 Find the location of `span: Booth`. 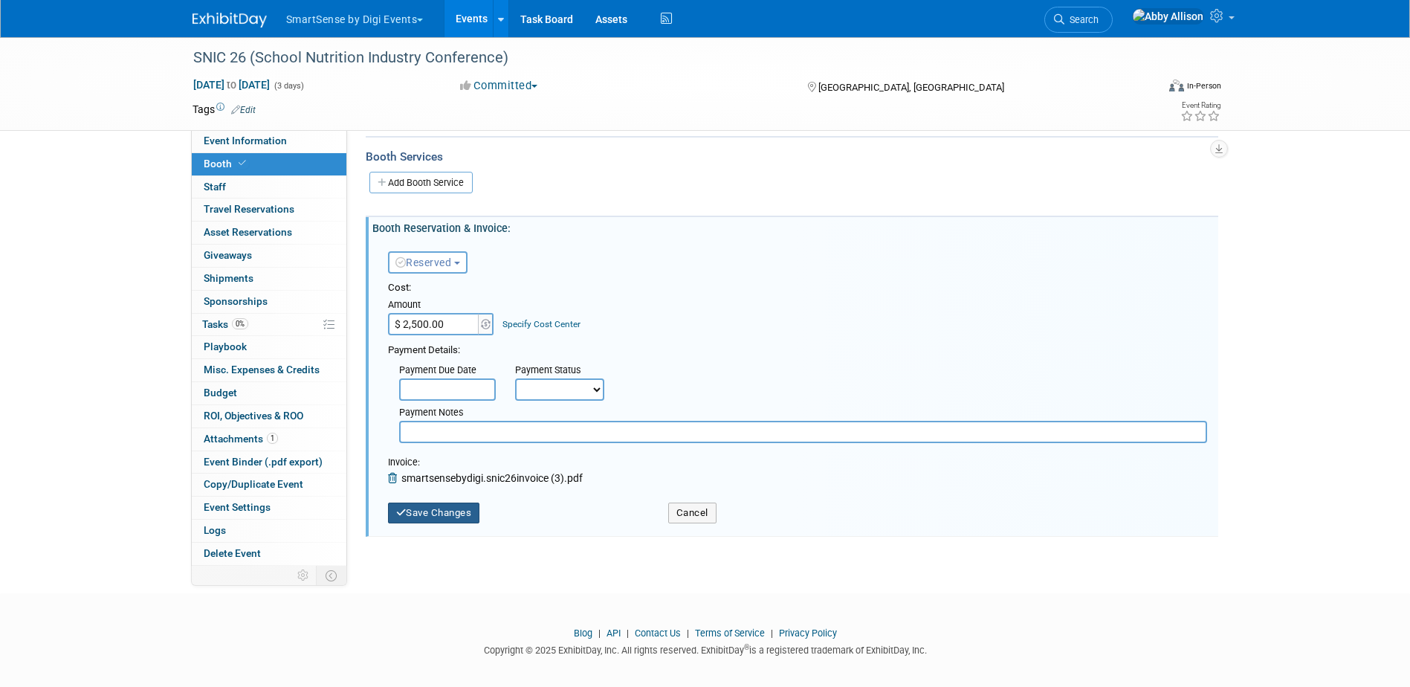

span: Booth is located at coordinates (226, 163).